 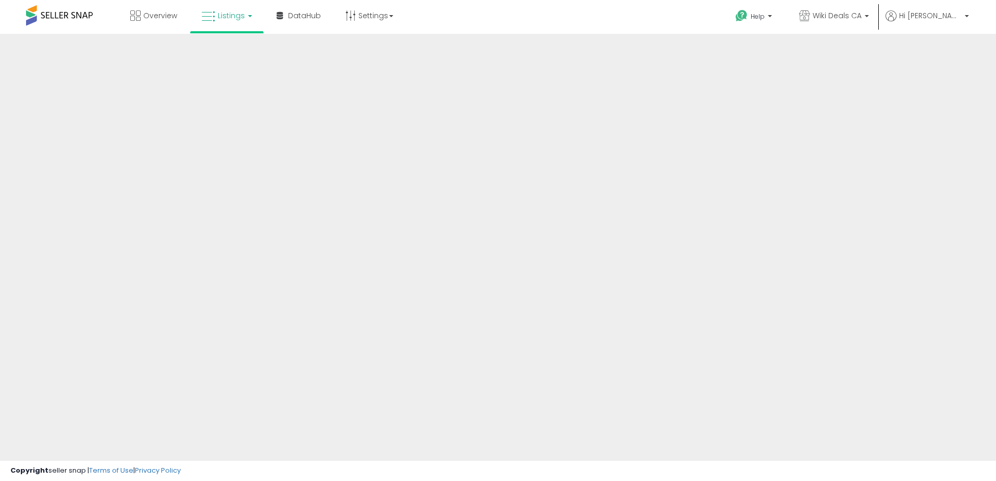 I want to click on strong: Copyright, so click(x=29, y=470).